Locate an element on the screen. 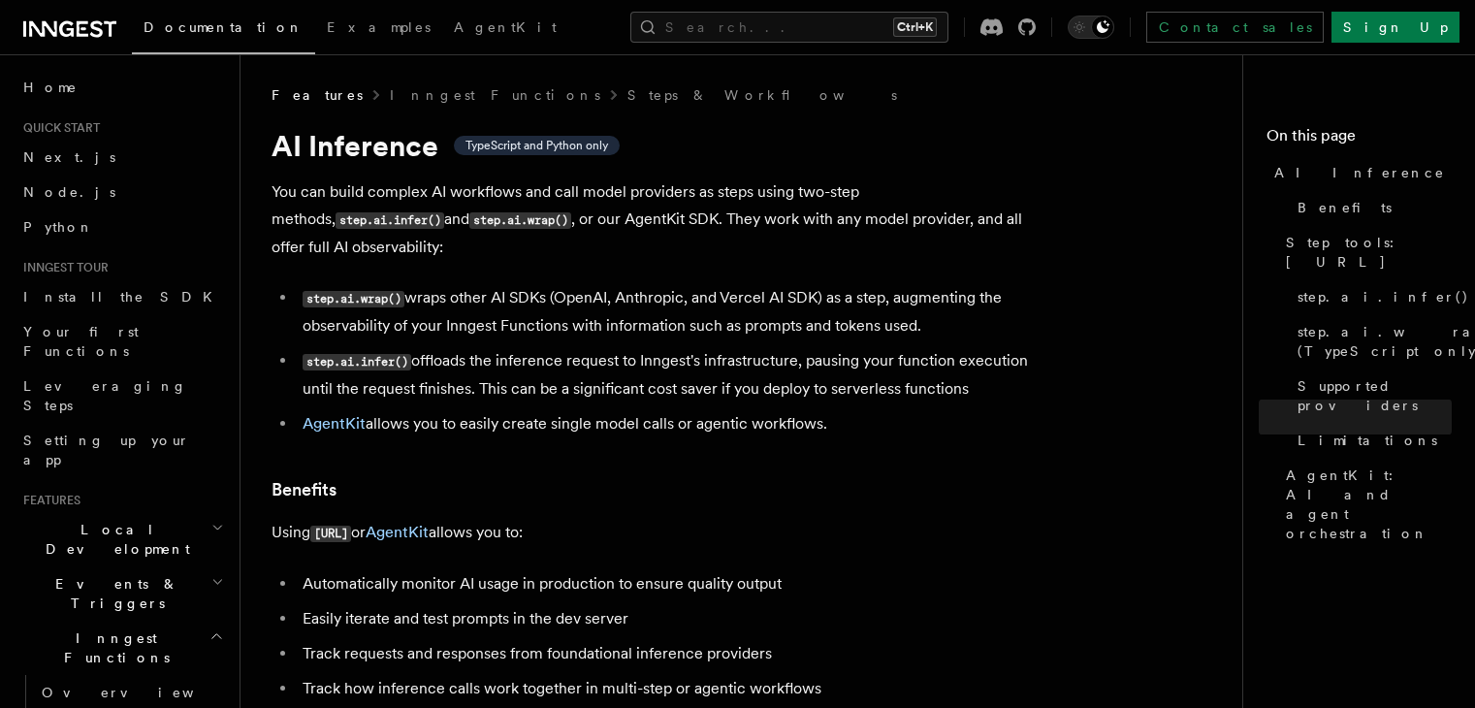 This screenshot has height=708, width=1475. button: Toggle dark mode is located at coordinates (1091, 27).